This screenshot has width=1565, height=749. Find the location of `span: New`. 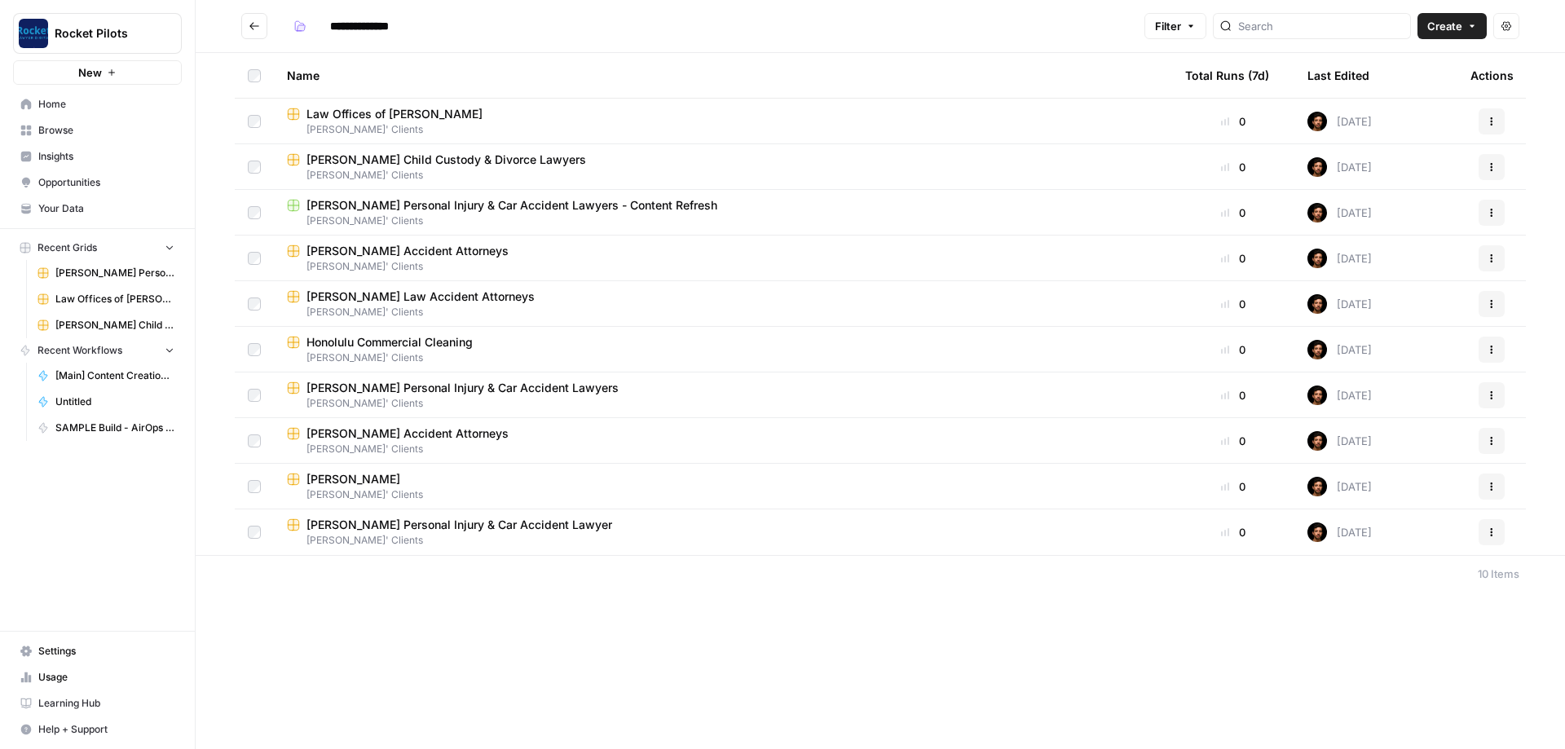

span: New is located at coordinates (90, 73).